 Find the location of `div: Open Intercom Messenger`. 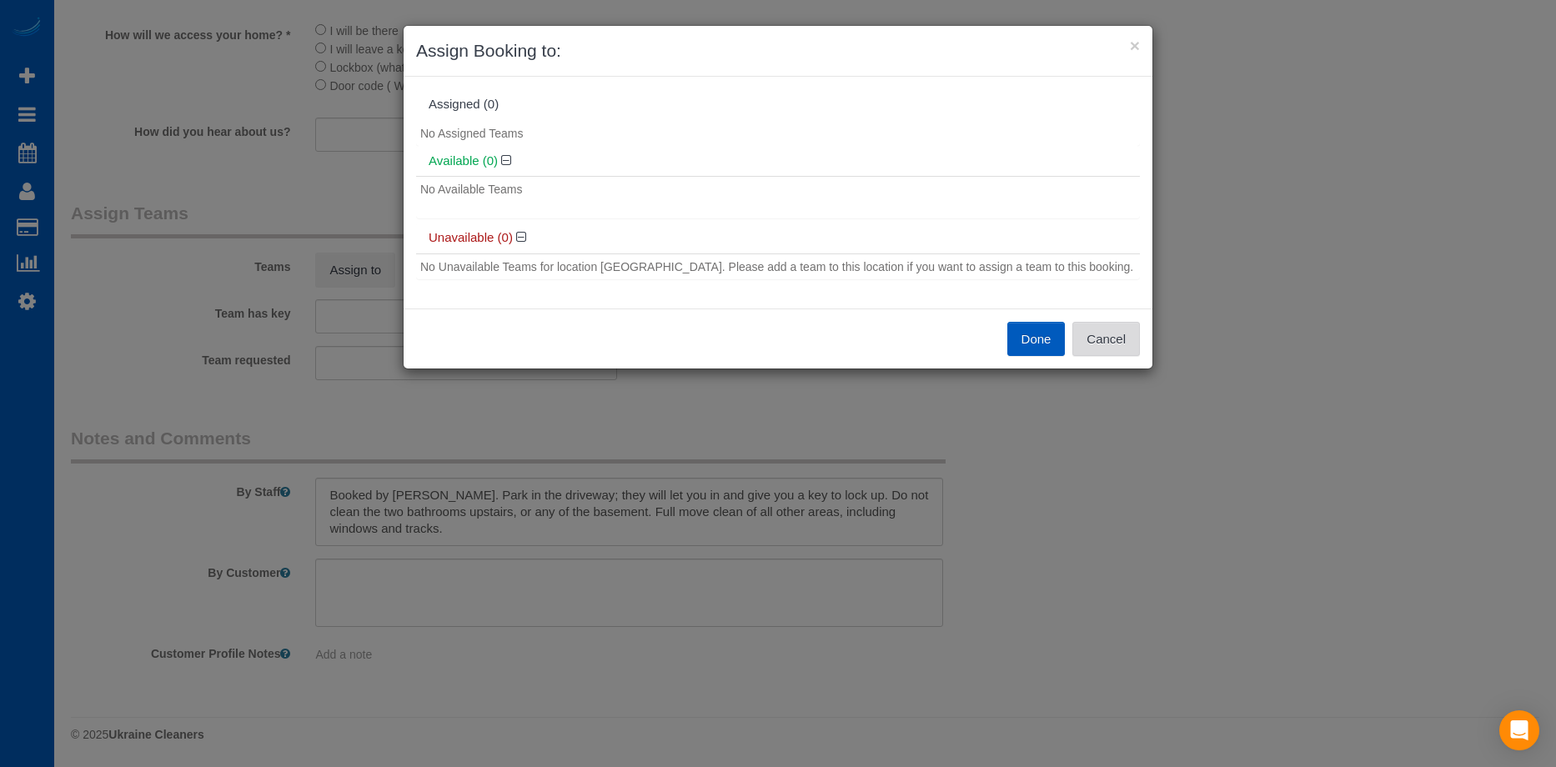

div: Open Intercom Messenger is located at coordinates (1519, 730).